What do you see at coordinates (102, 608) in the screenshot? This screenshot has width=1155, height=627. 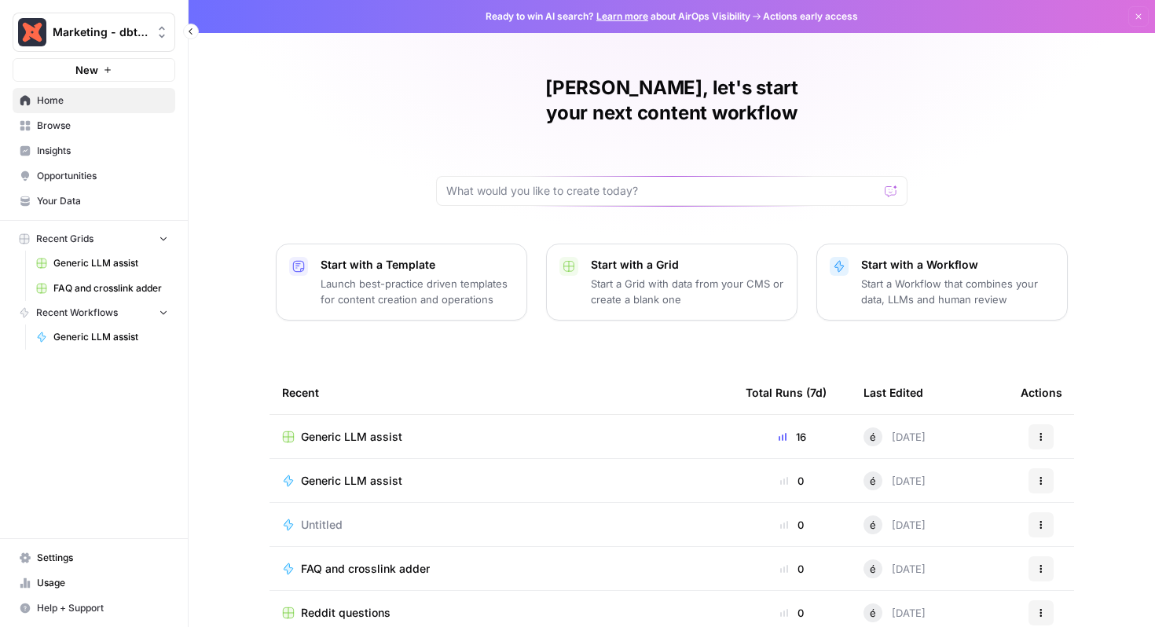 I see `span: Help + Support` at bounding box center [102, 608].